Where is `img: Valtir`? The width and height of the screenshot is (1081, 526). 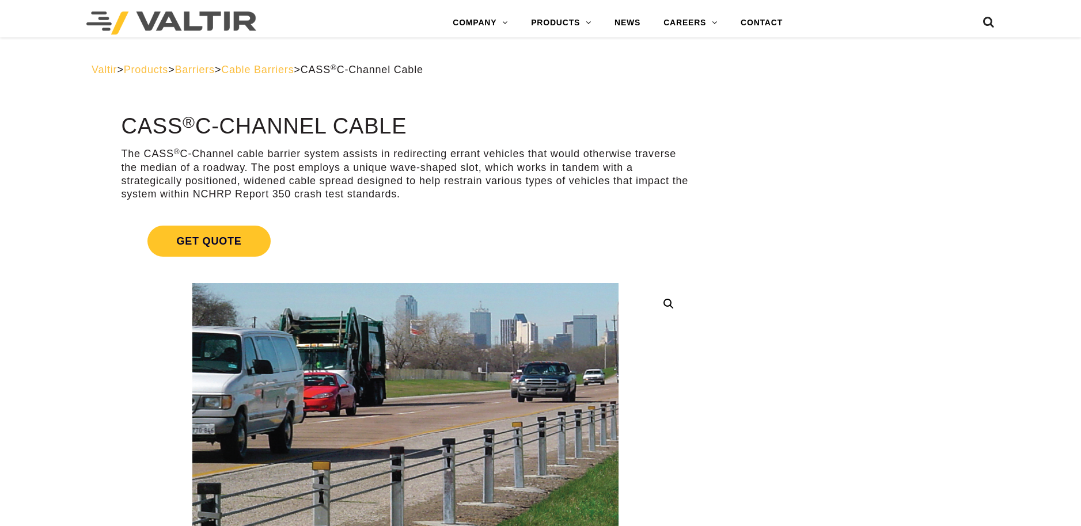
img: Valtir is located at coordinates (171, 23).